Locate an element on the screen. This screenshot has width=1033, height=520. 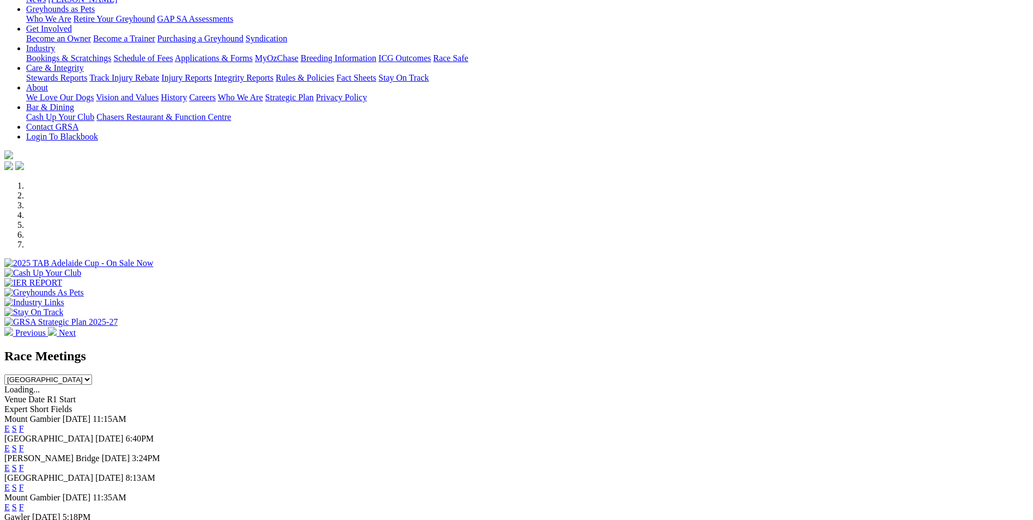
a: We Love Our Dogs is located at coordinates (60, 97).